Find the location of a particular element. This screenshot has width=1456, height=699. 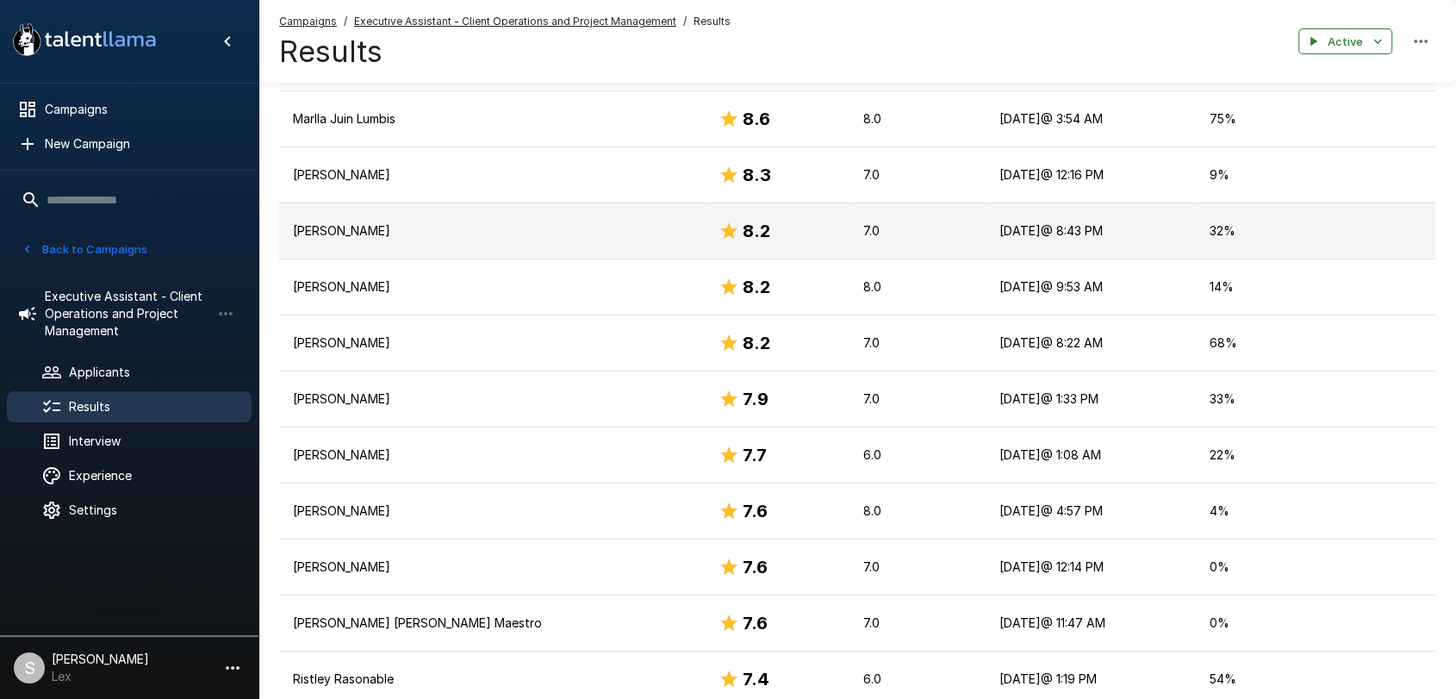

p: Marlla Juin Lumbis is located at coordinates (492, 119).